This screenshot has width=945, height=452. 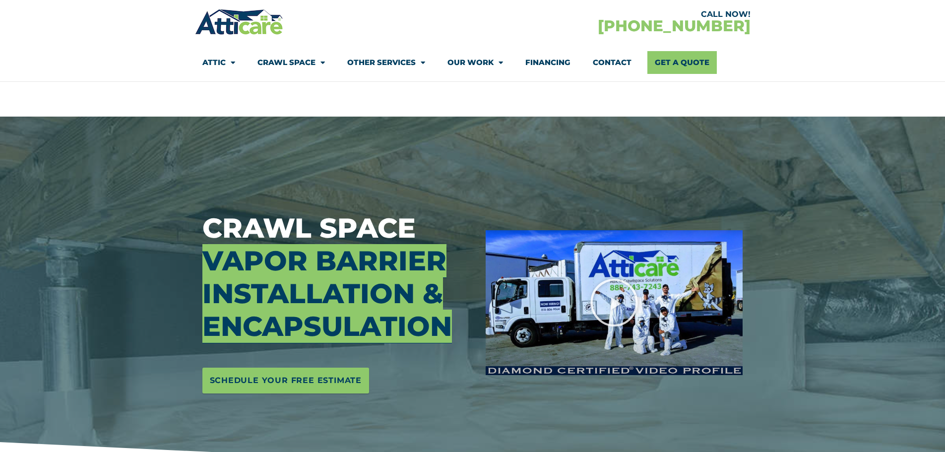 What do you see at coordinates (327, 293) in the screenshot?
I see `span: Vapor Barrier Installation & Encapsulation` at bounding box center [327, 293].